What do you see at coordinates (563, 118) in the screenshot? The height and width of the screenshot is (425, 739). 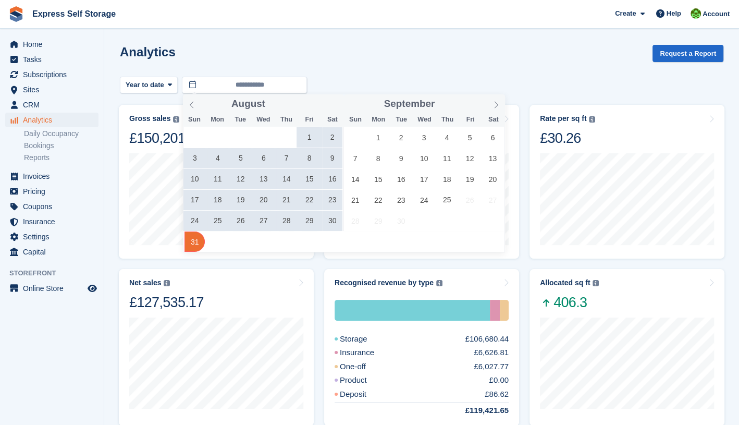 I see `div: Rate per sq ft` at bounding box center [563, 118].